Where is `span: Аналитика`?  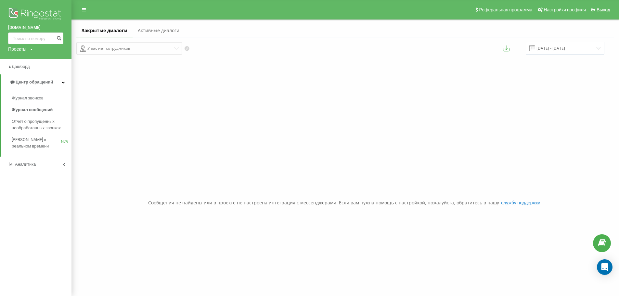
span: Аналитика is located at coordinates (25, 164).